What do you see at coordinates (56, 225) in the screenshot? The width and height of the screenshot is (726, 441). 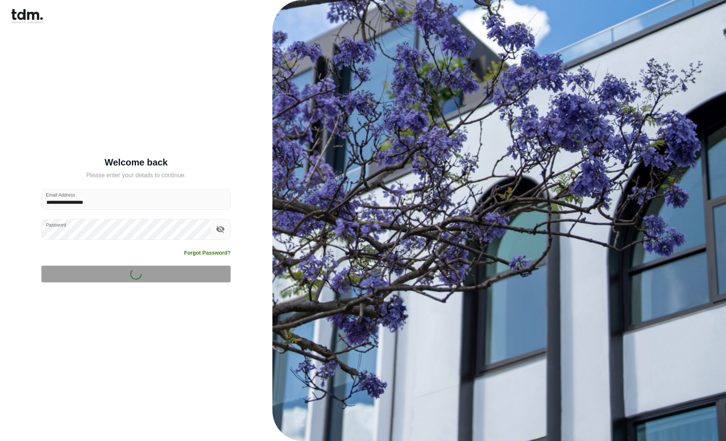 I see `label: Password` at bounding box center [56, 225].